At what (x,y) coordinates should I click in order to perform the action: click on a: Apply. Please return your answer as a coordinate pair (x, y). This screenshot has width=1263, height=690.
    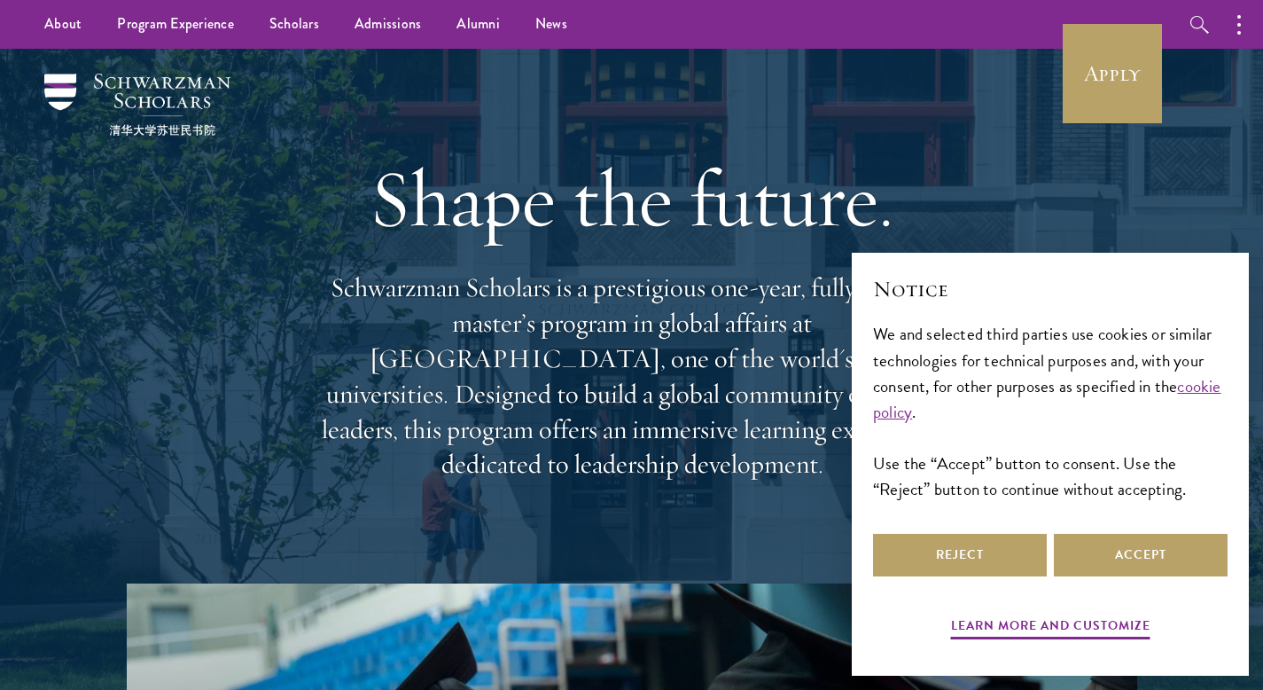
    Looking at the image, I should click on (1113, 74).